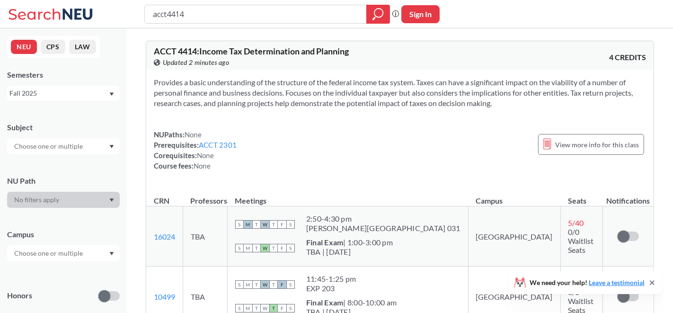  What do you see at coordinates (348, 196) in the screenshot?
I see `th: Meetings` at bounding box center [348, 196].